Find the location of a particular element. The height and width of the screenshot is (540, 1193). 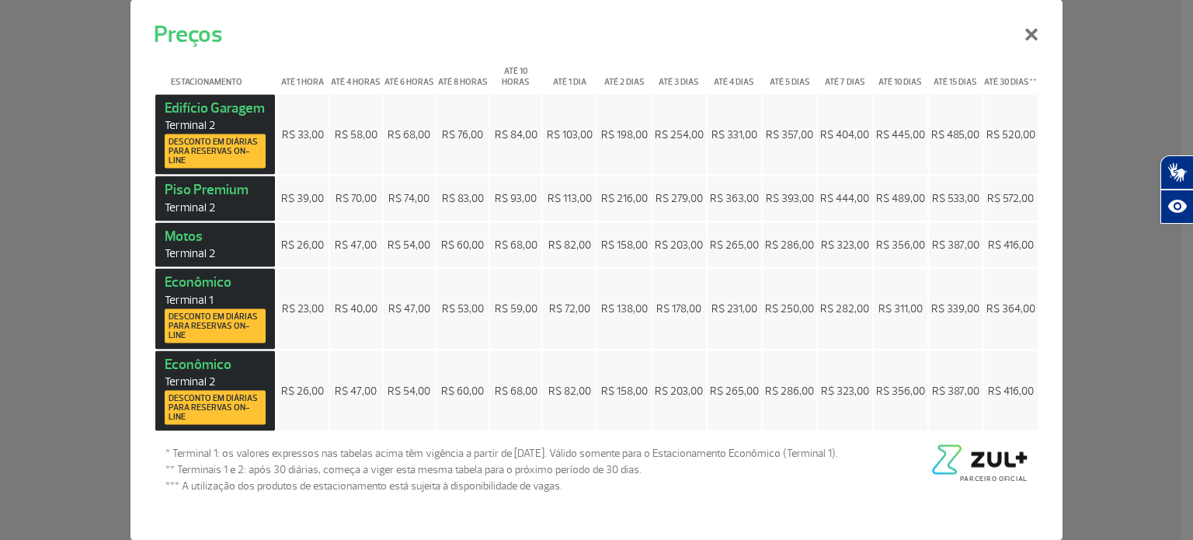

th: Até 10 horas is located at coordinates (516, 72).